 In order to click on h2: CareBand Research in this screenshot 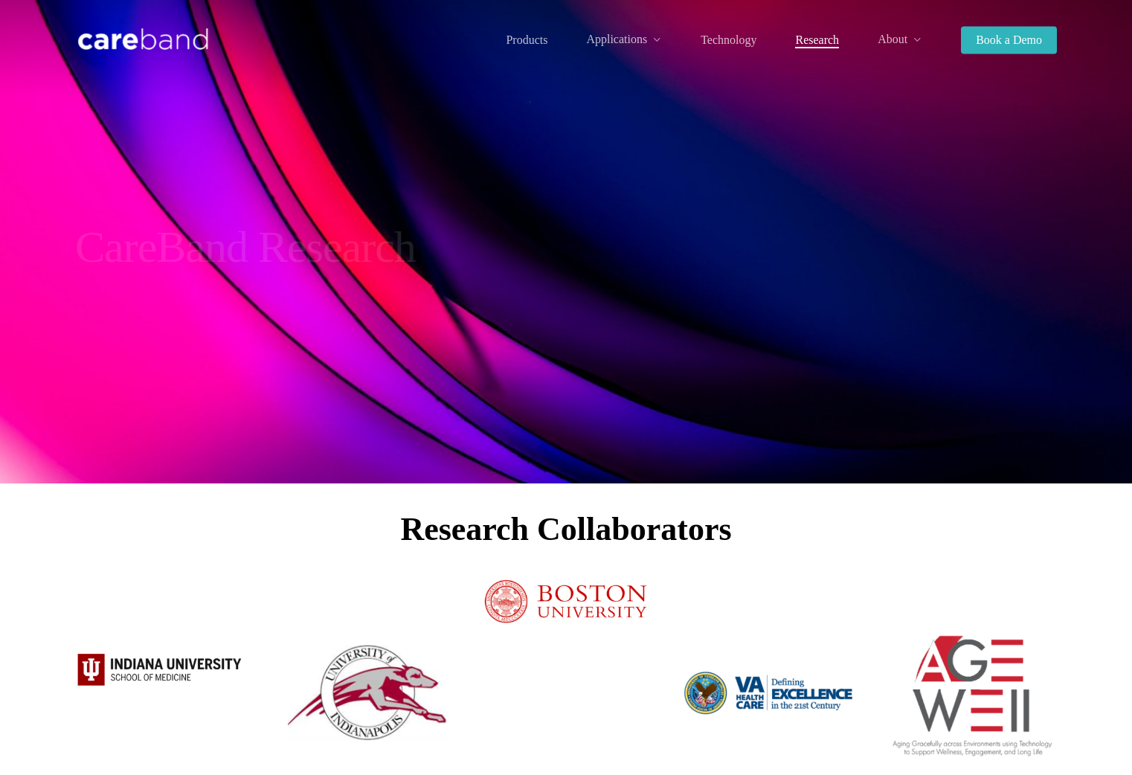, I will do `click(566, 247)`.